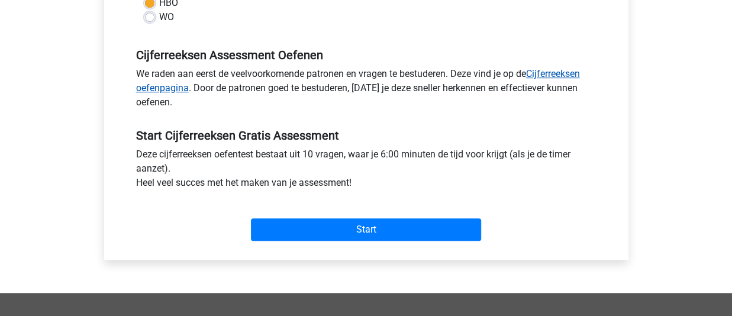 The width and height of the screenshot is (732, 316). I want to click on h5: Start Cijferreeksen Gratis Assessment, so click(366, 136).